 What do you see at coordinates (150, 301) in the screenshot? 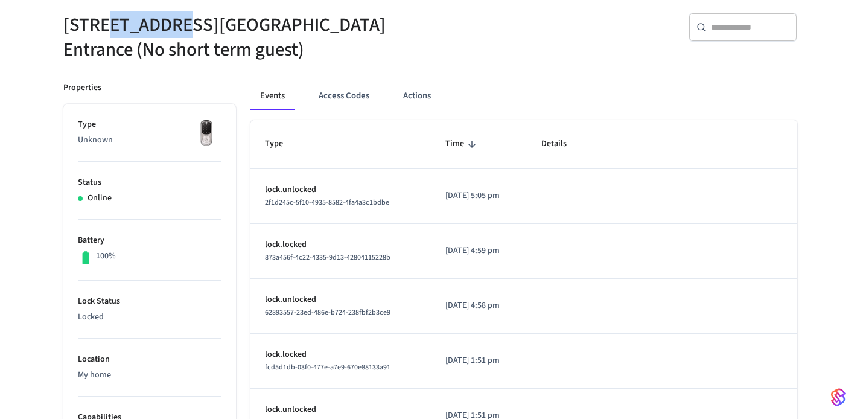
I see `p: Lock Status` at bounding box center [150, 301].